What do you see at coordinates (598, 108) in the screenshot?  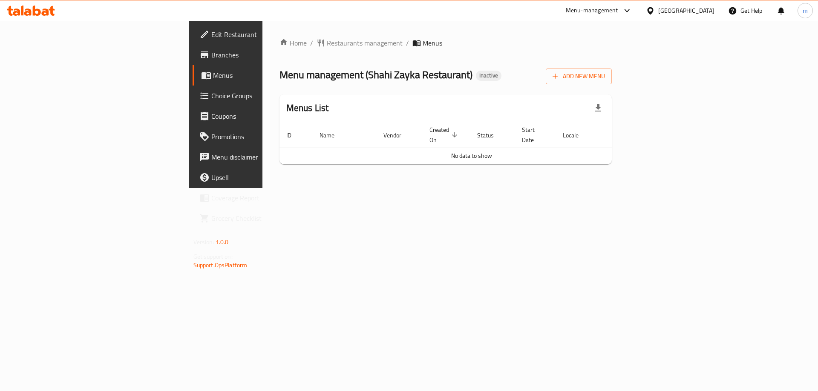 I see `div: Export file` at bounding box center [598, 108].